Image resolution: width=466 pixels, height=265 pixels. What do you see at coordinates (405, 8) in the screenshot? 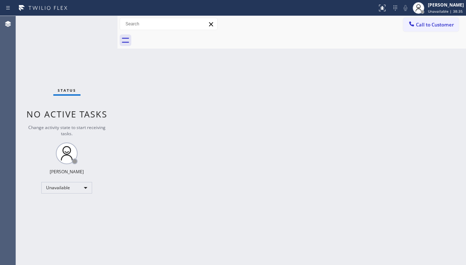
I see `button: Mute` at bounding box center [405, 8].